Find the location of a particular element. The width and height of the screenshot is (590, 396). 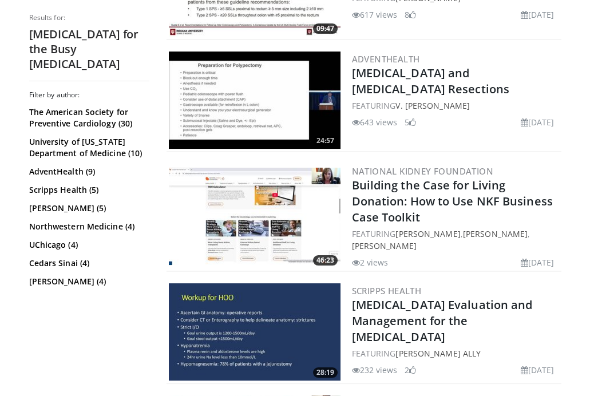

li: 617 views is located at coordinates (375, 14).